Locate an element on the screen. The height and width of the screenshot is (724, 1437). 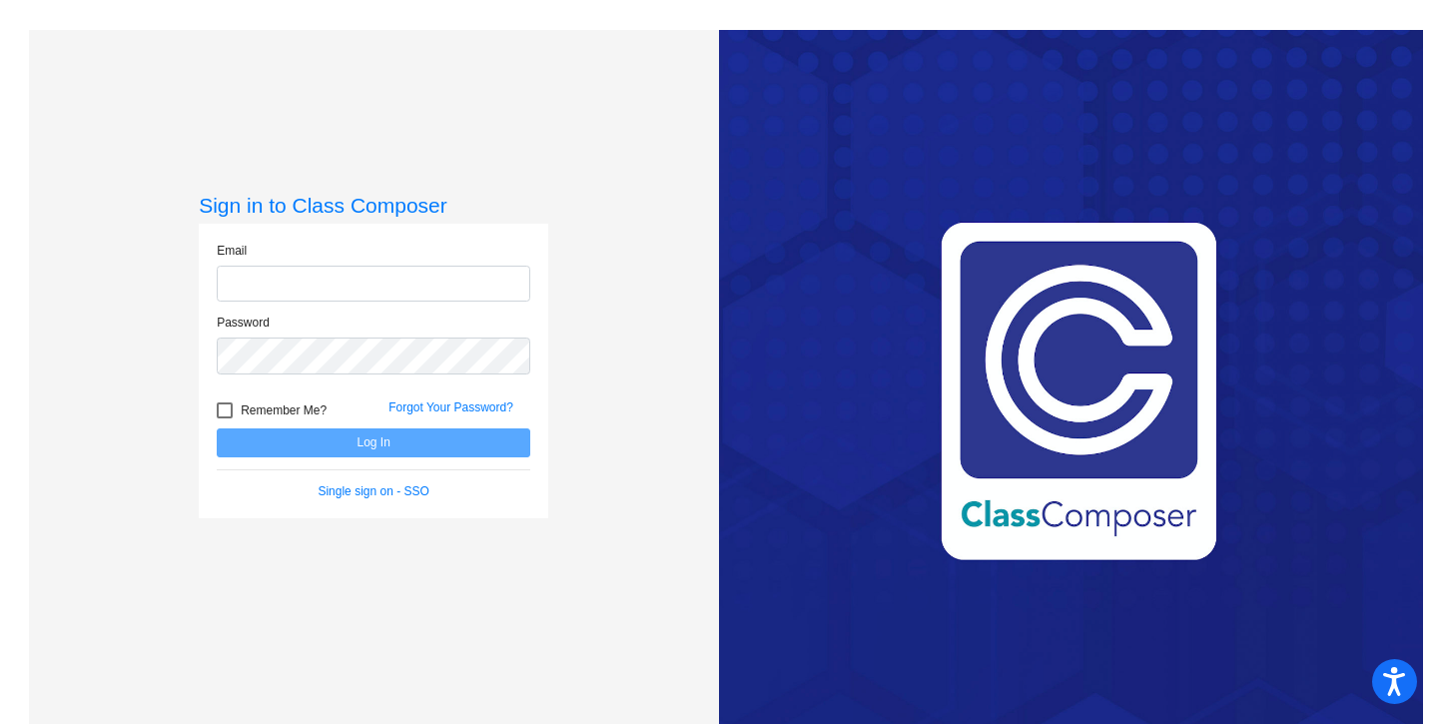
h3: Sign in to Class Composer is located at coordinates (373, 205).